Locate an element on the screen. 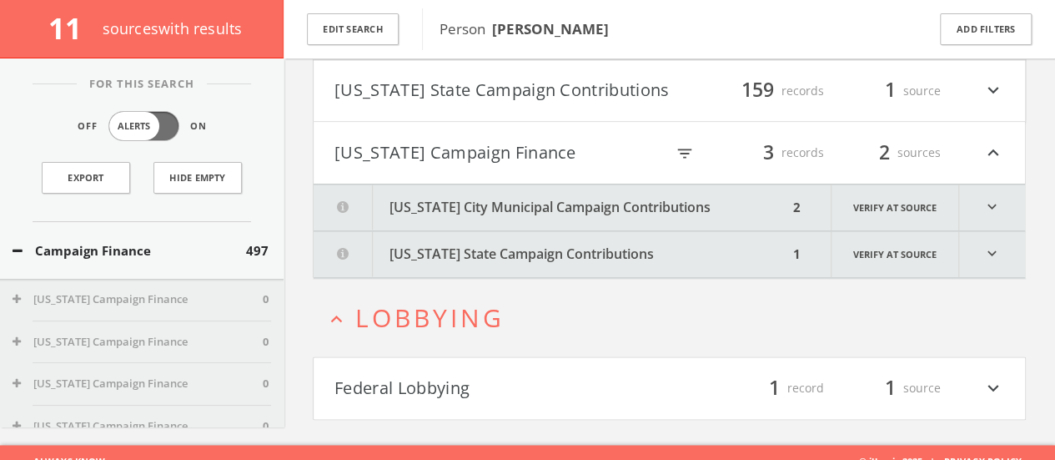  div: sources is located at coordinates (891, 153).